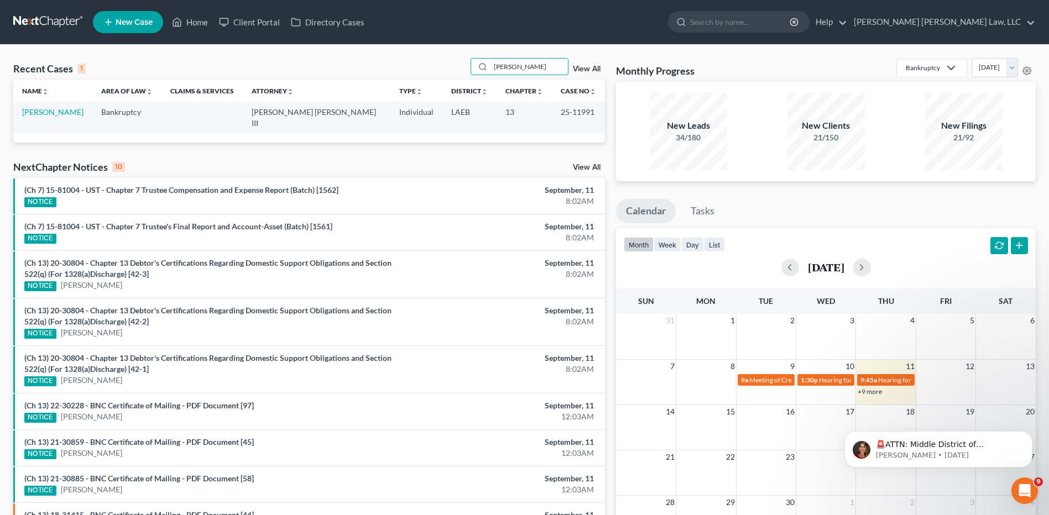 The image size is (1049, 515). What do you see at coordinates (69, 167) in the screenshot?
I see `div: NextChapter Notices` at bounding box center [69, 167].